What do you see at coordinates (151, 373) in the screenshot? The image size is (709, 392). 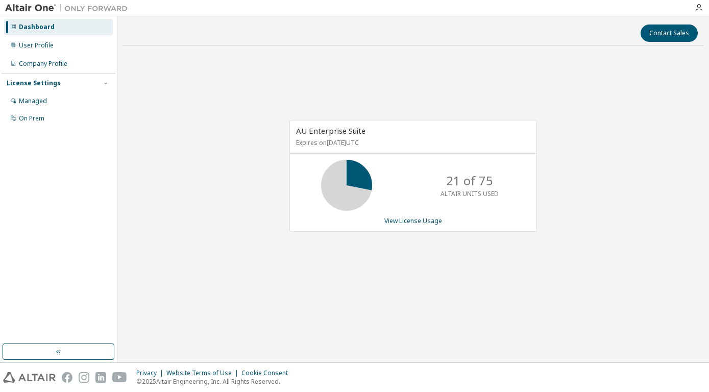 I see `div: Privacy` at bounding box center [151, 373].